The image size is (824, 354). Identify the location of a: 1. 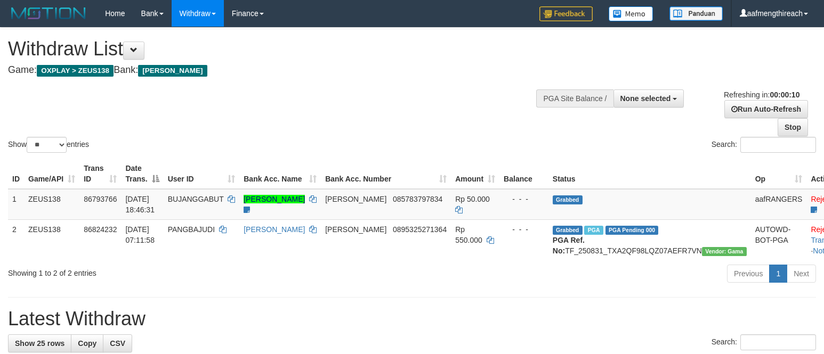
(778, 274).